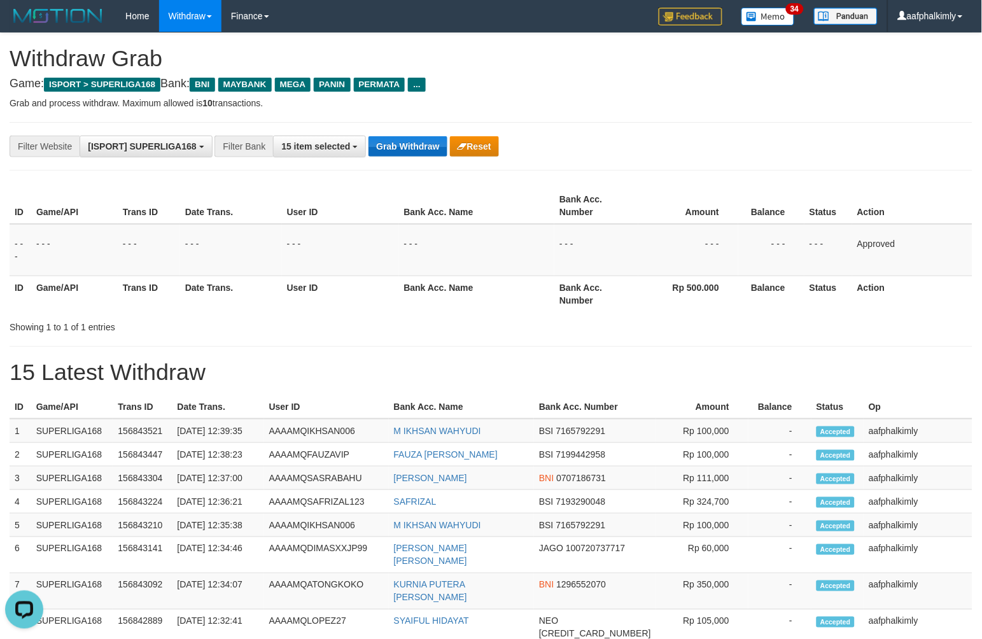 The height and width of the screenshot is (639, 982). What do you see at coordinates (415, 501) in the screenshot?
I see `a: SAFRIZAL` at bounding box center [415, 501].